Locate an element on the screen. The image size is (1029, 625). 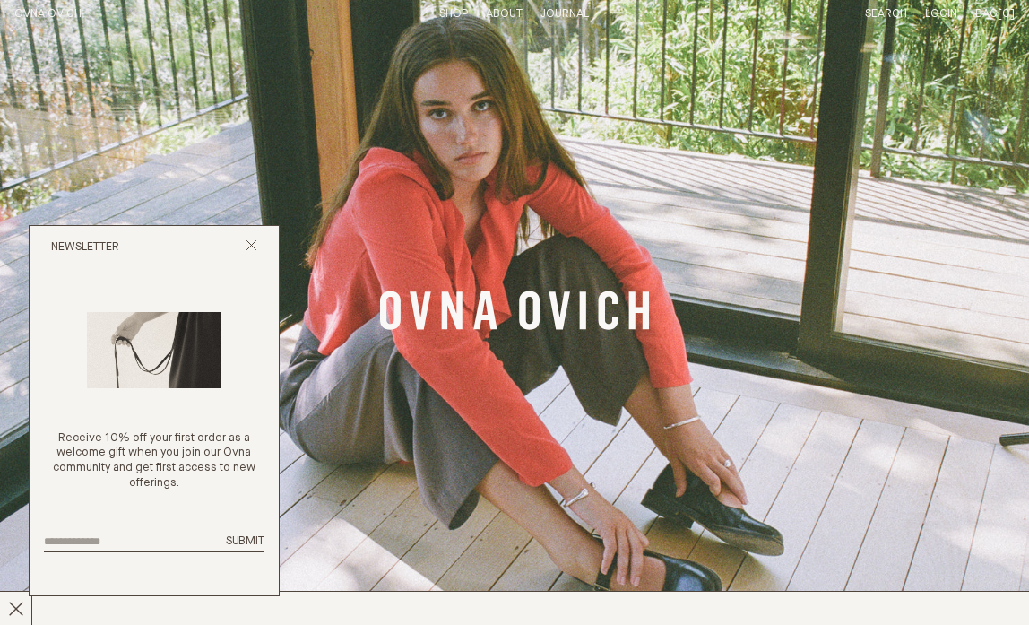
h2: Newsletter is located at coordinates (85, 247).